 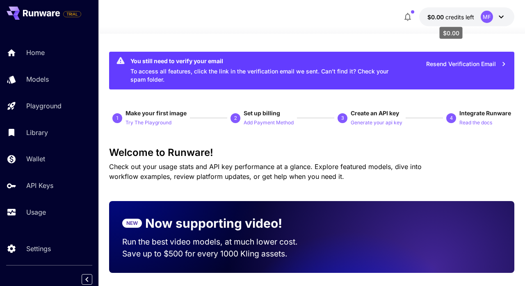 I want to click on p: 4, so click(x=451, y=118).